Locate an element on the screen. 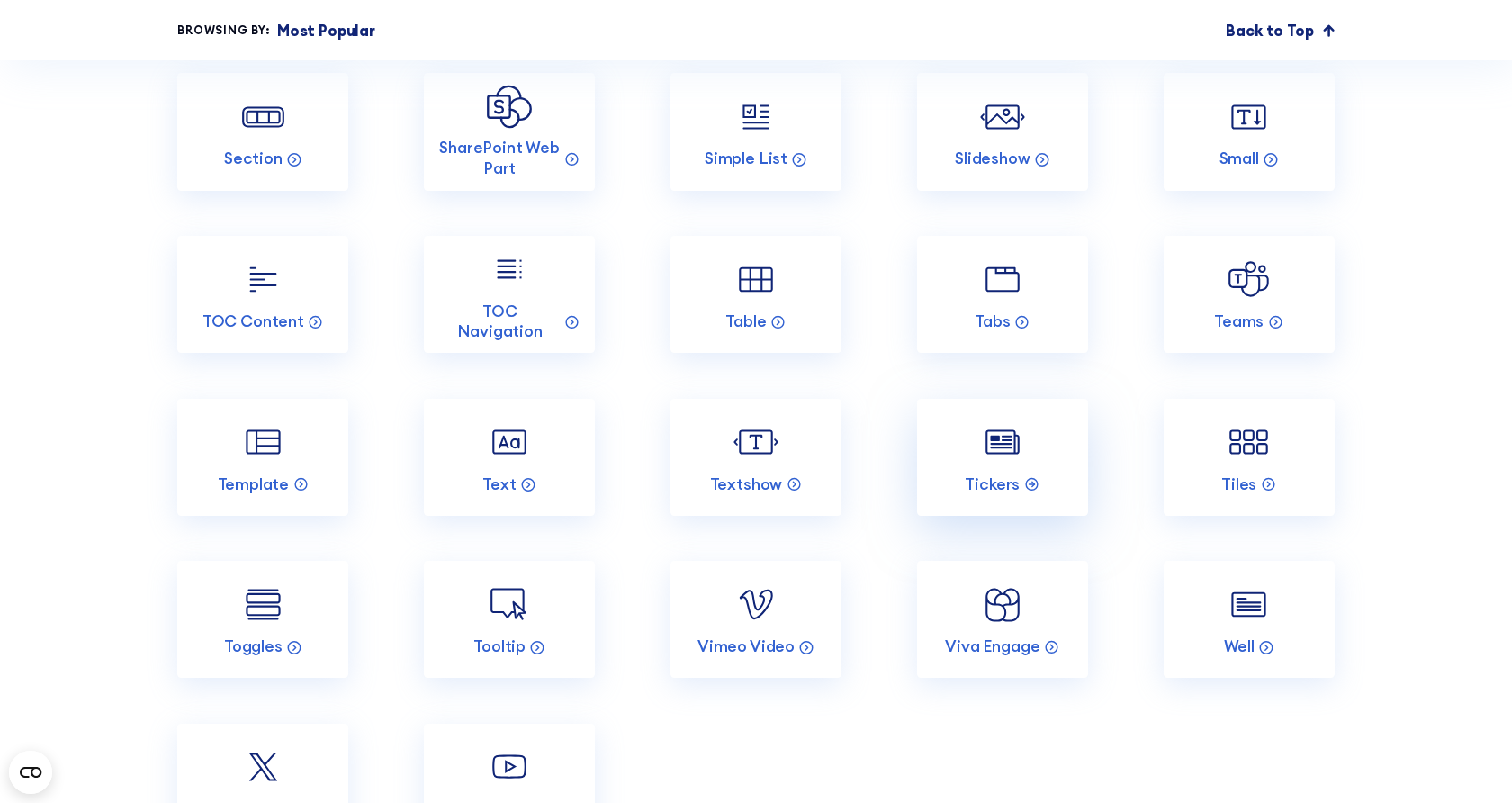  p: Text is located at coordinates (499, 484).